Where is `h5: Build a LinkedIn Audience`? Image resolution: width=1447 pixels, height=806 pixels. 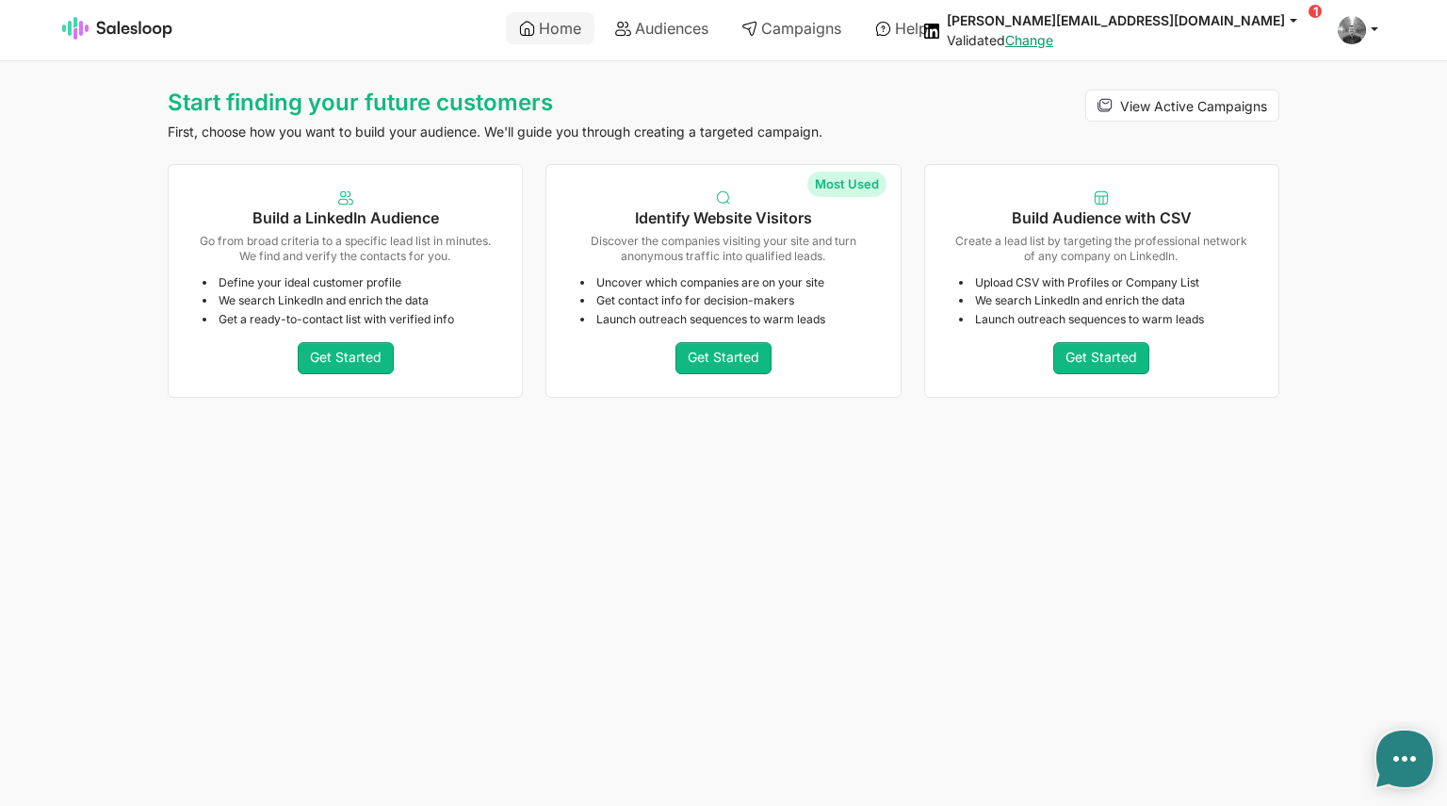 h5: Build a LinkedIn Audience is located at coordinates (345, 218).